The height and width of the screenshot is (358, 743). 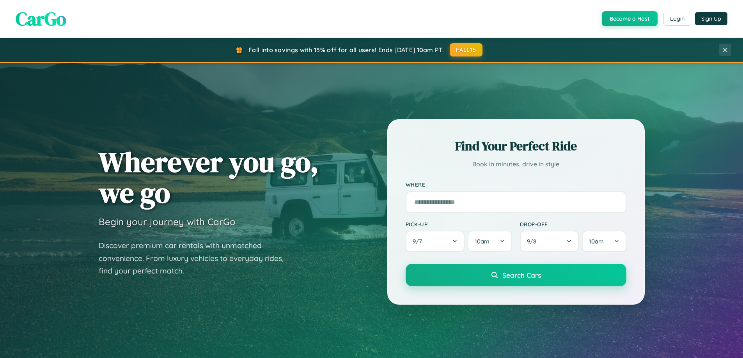 What do you see at coordinates (209, 177) in the screenshot?
I see `h1: Wherever you go, we go` at bounding box center [209, 177].